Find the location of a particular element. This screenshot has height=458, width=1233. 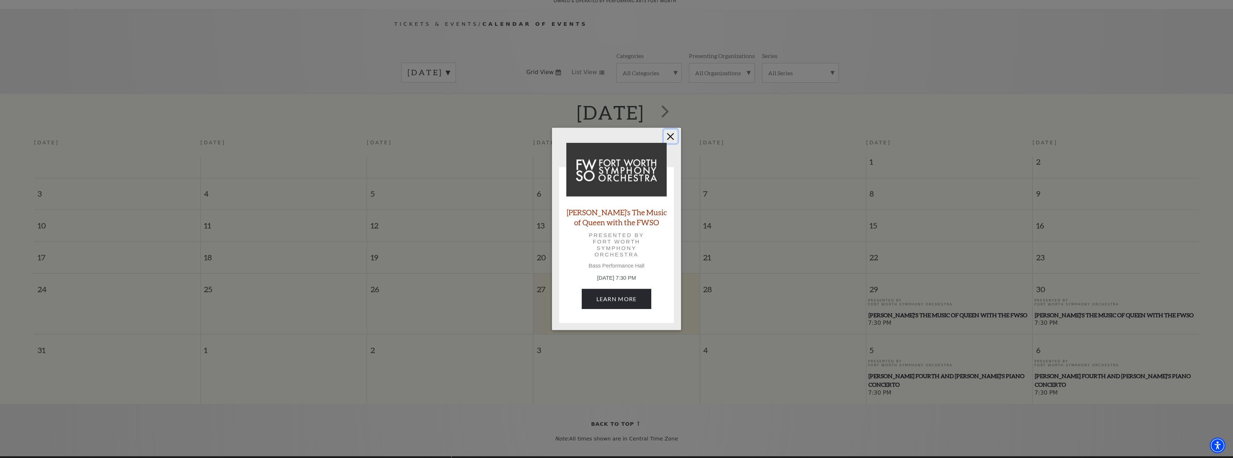

button: Close is located at coordinates (671, 137).